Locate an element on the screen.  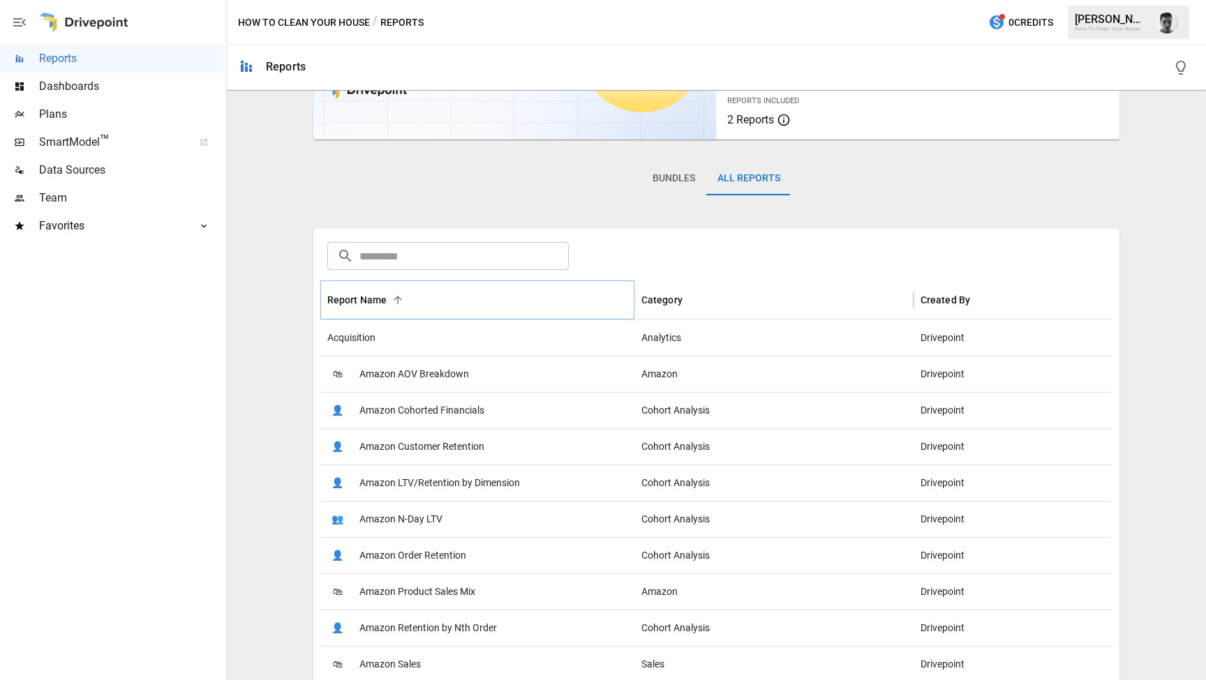
span: Amazon Cohorted Financials is located at coordinates (421, 410).